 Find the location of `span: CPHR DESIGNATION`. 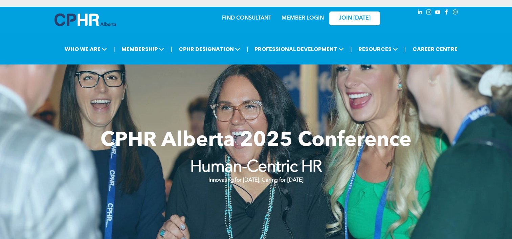

span: CPHR DESIGNATION is located at coordinates (209, 49).